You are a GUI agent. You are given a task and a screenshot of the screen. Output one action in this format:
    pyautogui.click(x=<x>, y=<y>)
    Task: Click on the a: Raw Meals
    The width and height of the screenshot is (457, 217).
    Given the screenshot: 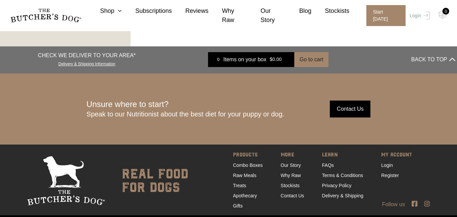 What is the action you would take?
    pyautogui.click(x=245, y=175)
    